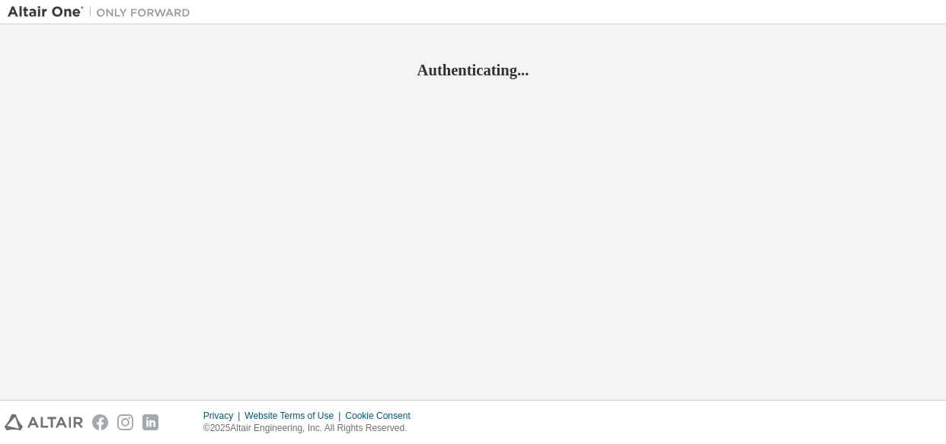  Describe the element at coordinates (150, 422) in the screenshot. I see `img: linkedin.svg` at that location.